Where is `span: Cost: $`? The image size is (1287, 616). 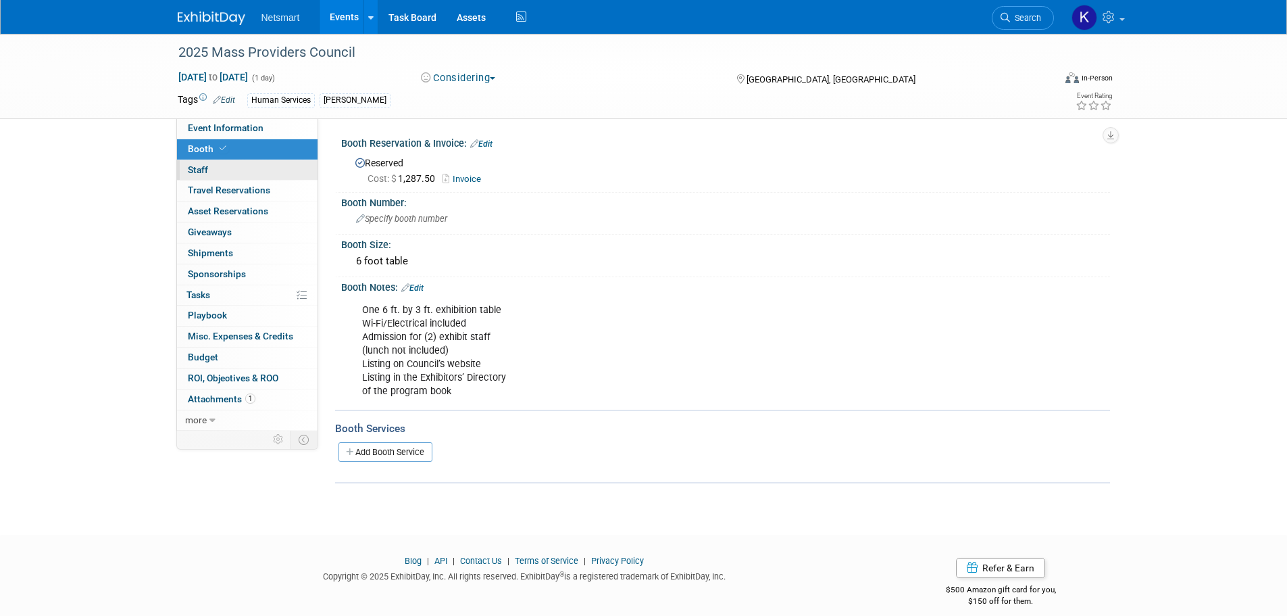
span: Cost: $ is located at coordinates (382, 178).